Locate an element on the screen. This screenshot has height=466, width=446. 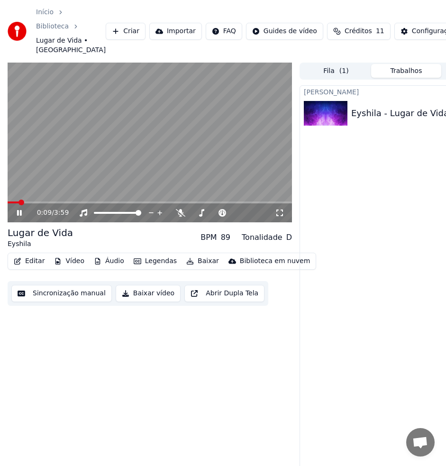
button: Editar is located at coordinates (29, 261).